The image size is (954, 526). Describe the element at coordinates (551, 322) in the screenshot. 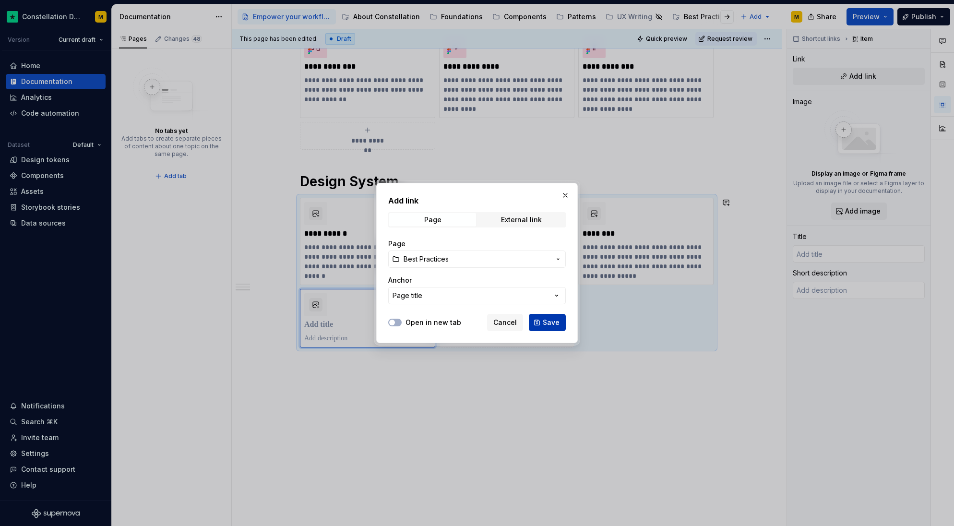

I see `span: Save` at that location.